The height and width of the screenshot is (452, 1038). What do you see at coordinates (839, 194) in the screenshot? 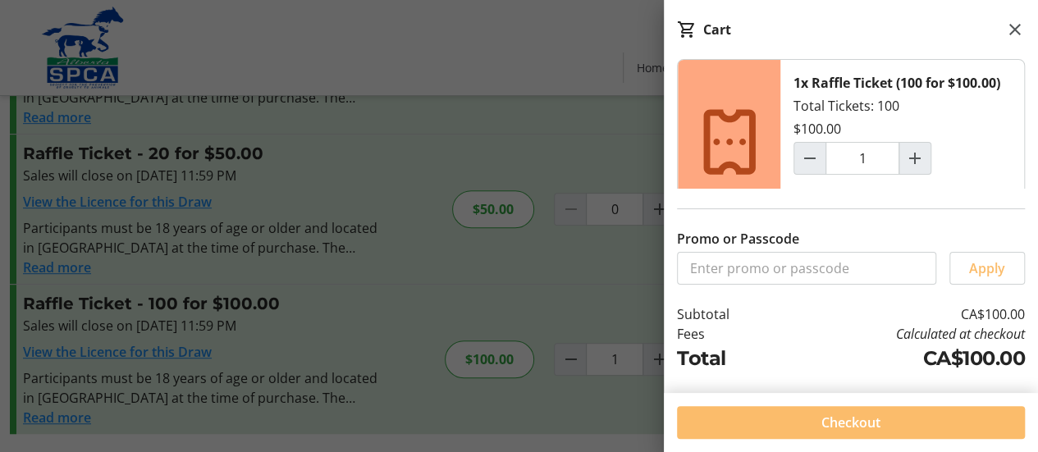
I see `button: Remove` at bounding box center [839, 194].